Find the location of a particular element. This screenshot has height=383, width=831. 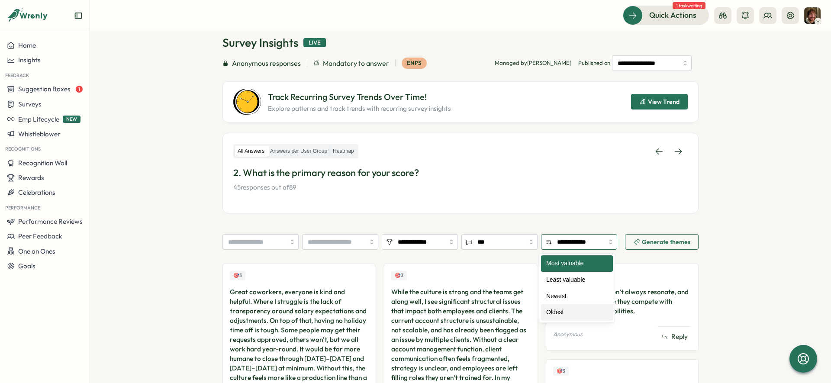

div: Newest is located at coordinates (577, 296).